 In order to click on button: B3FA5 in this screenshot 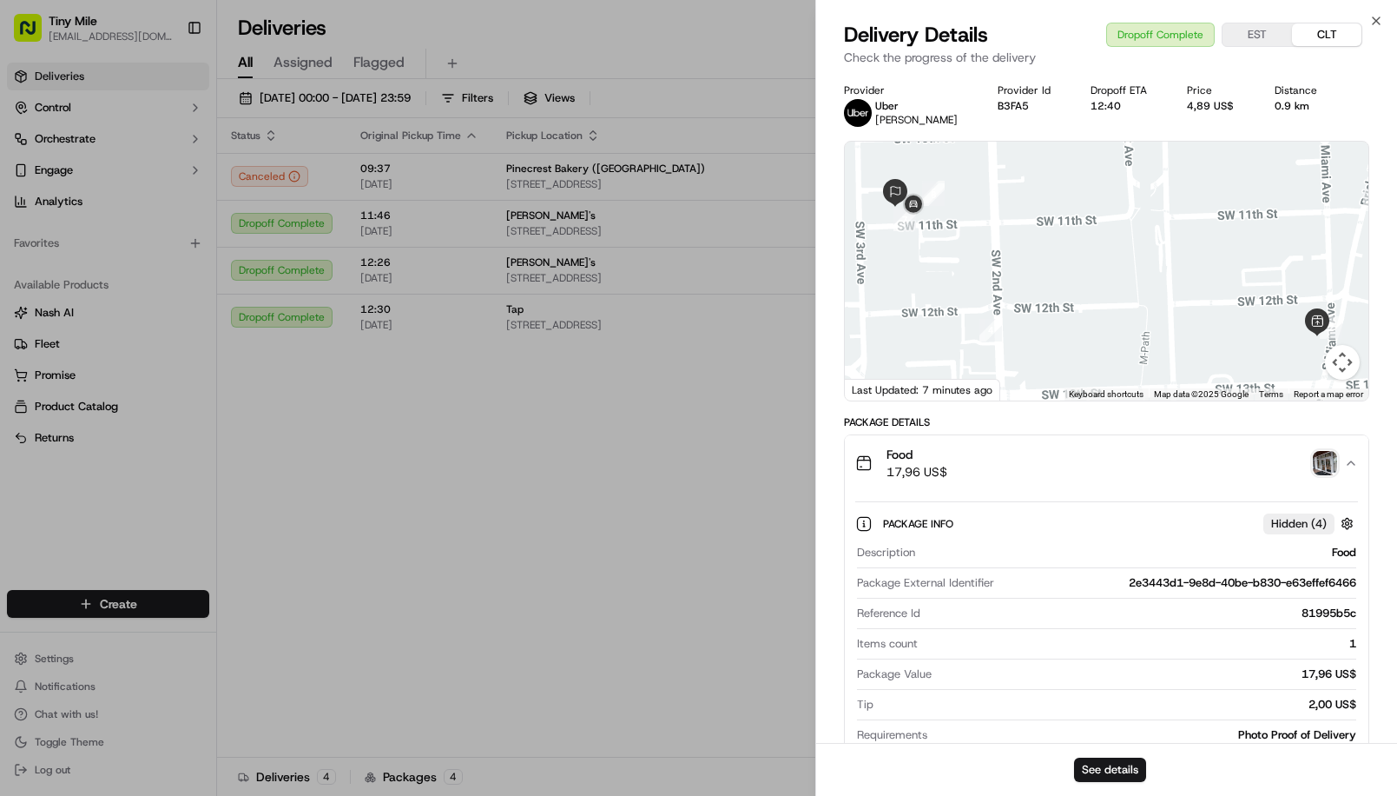, I will do `click(1013, 106)`.